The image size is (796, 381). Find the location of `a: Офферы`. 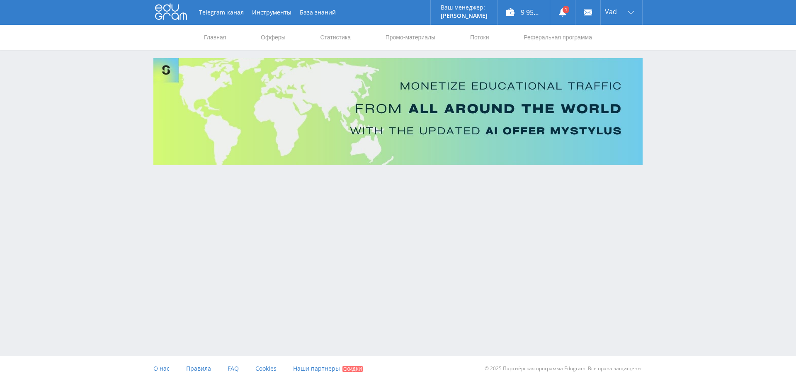

a: Офферы is located at coordinates (273, 37).